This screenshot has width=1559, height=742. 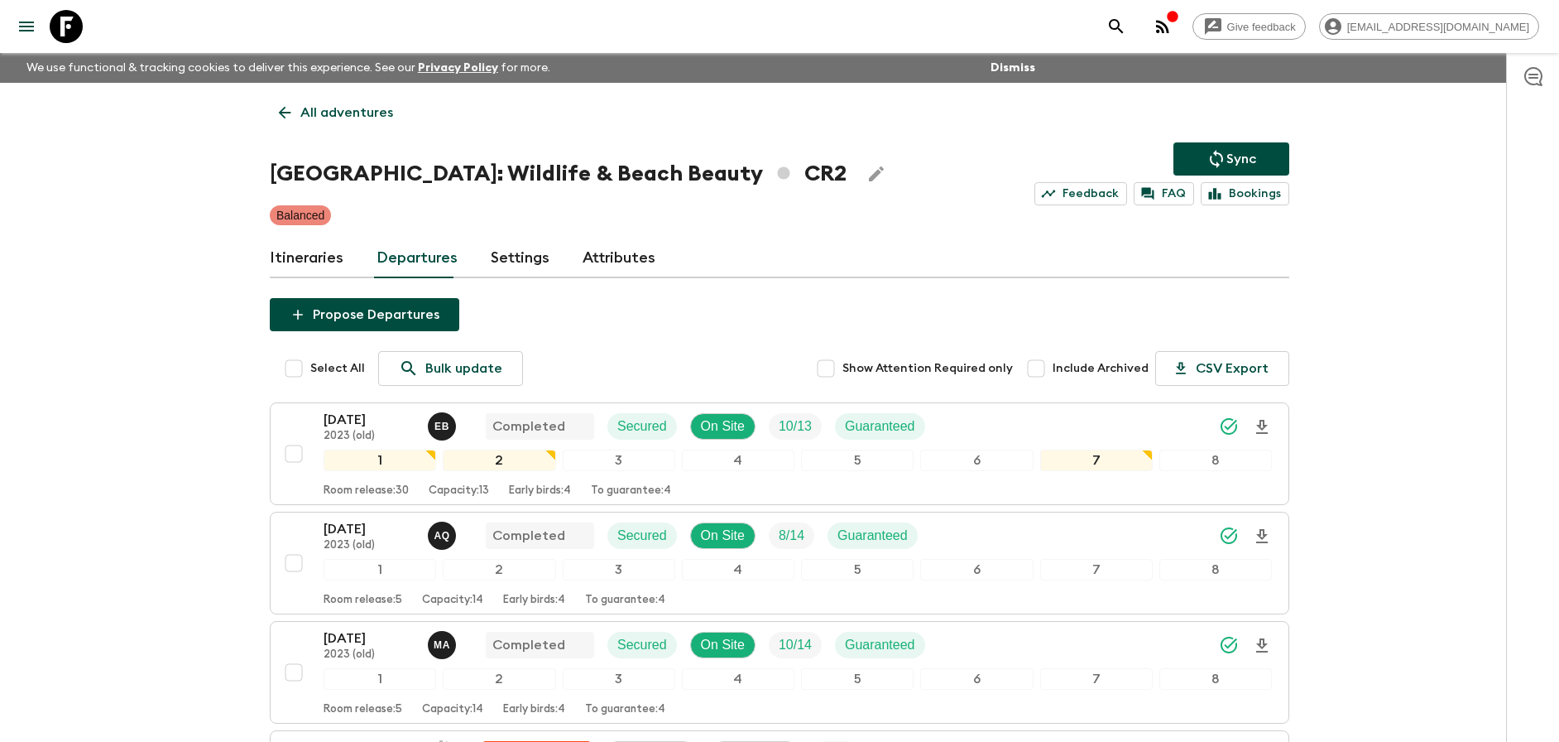 I want to click on a: All adventures, so click(x=336, y=113).